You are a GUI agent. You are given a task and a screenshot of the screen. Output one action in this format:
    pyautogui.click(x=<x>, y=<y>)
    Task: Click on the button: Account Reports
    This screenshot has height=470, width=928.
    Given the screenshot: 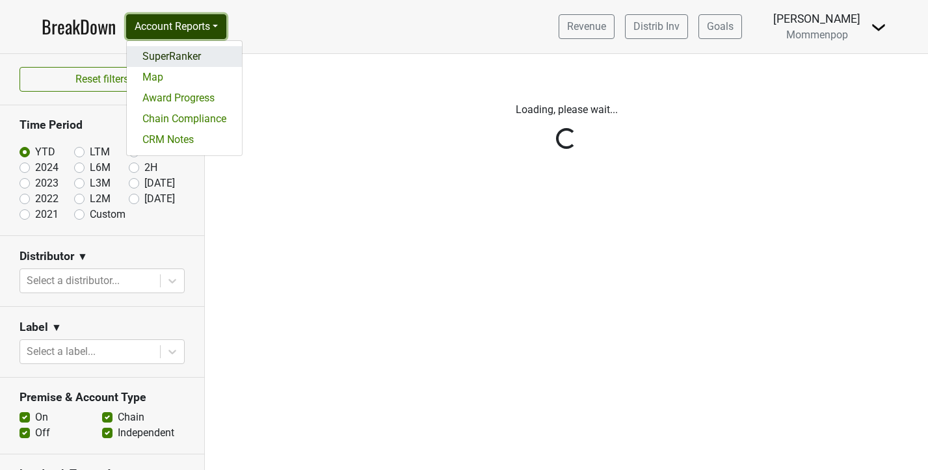 What is the action you would take?
    pyautogui.click(x=176, y=27)
    